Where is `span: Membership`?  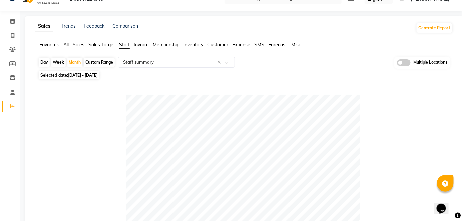
span: Membership is located at coordinates (166, 45).